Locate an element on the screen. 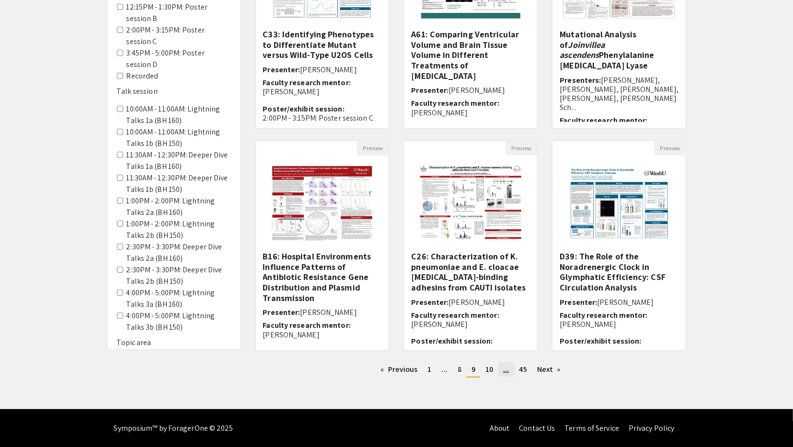 This screenshot has height=447, width=793. label: 11:30AM - 12:30PM: Deeper Dive Talks 1b (BH 150) is located at coordinates (179, 184).